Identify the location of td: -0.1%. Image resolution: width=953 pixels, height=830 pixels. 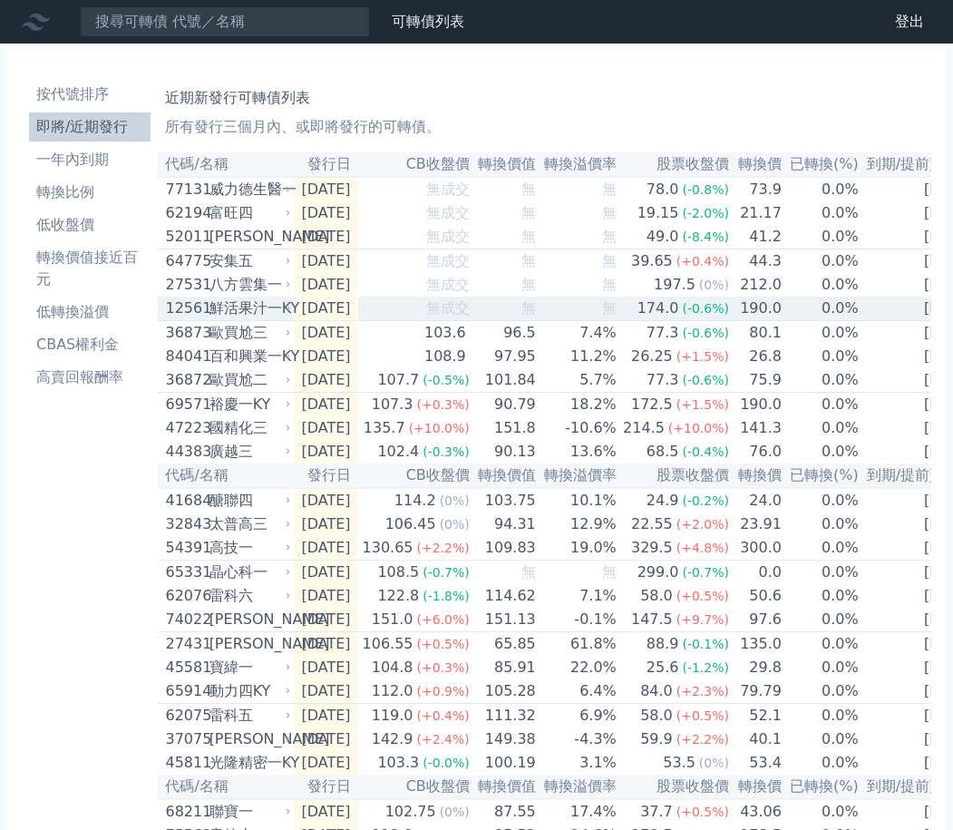
(577, 619).